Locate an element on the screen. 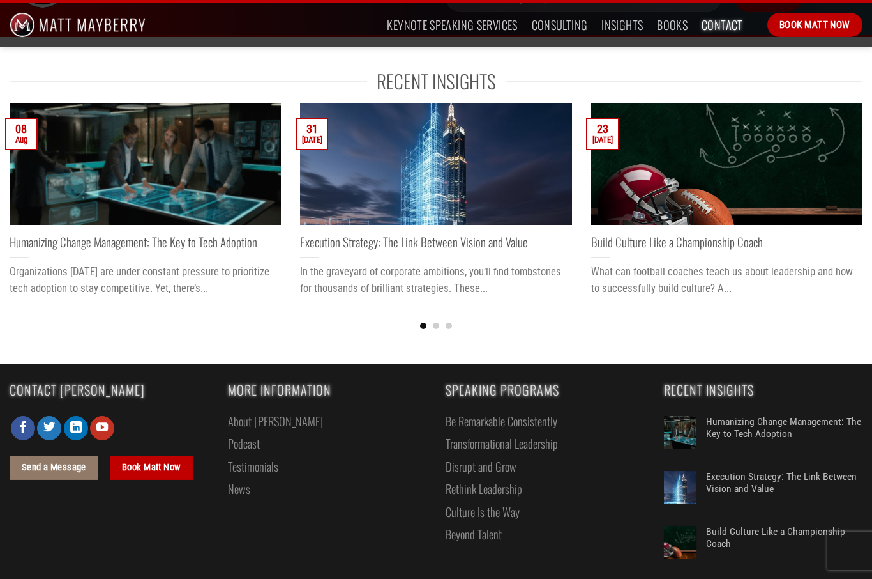 This screenshot has width=872, height=579. p: In the graveyard of corporate ambitions, you’ll find tombstones for thousands of brilliant strate... is located at coordinates (436, 280).